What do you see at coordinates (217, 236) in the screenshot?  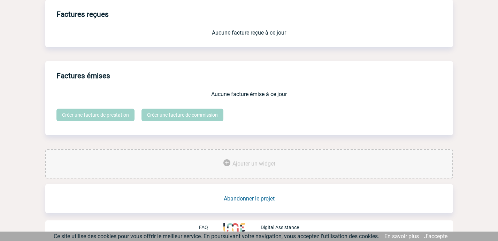 I see `span: Ce site utilise des cookies pour vous offrir le meilleur service. En poursuivant votre navigation...` at bounding box center [217, 236].